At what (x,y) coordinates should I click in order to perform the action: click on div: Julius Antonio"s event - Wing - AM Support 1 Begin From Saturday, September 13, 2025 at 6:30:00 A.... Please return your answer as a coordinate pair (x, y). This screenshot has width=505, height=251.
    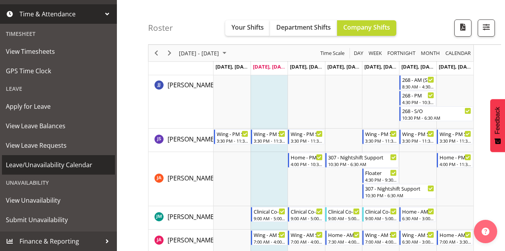
    Looking at the image, I should click on (417, 238).